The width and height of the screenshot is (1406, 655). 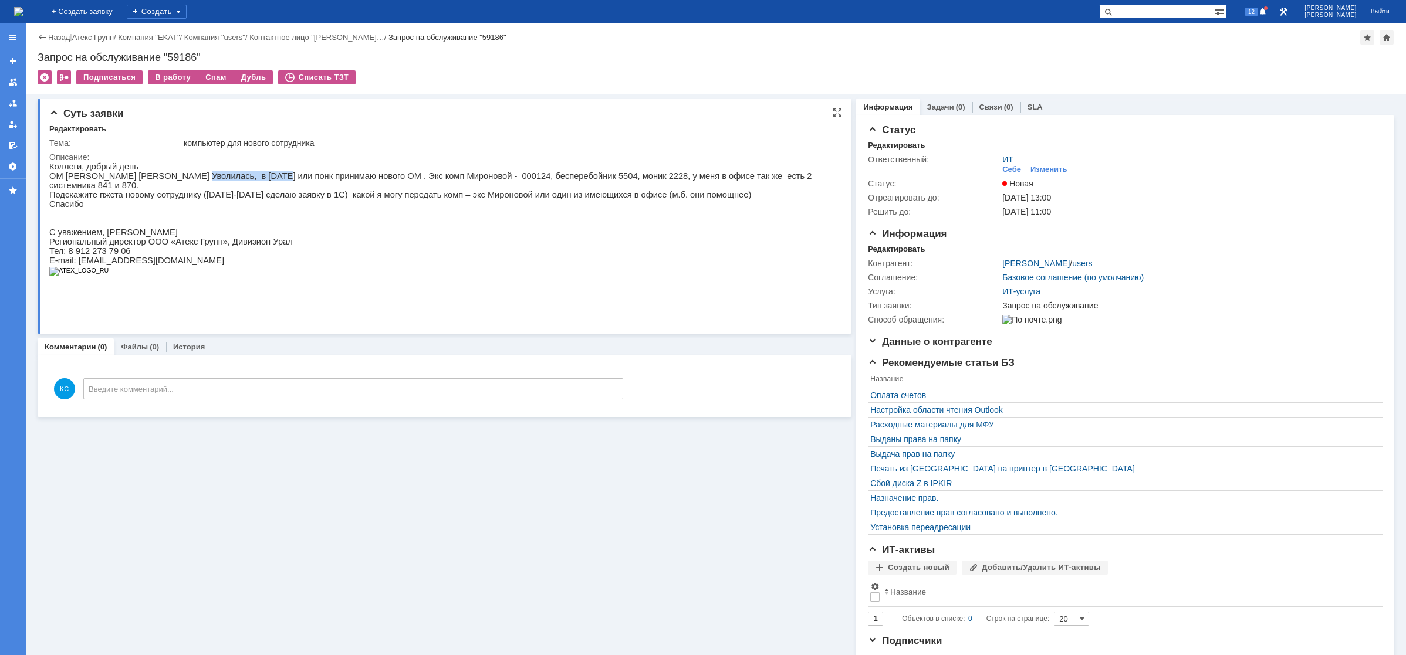 I want to click on div: Работа с массовостью, so click(x=64, y=77).